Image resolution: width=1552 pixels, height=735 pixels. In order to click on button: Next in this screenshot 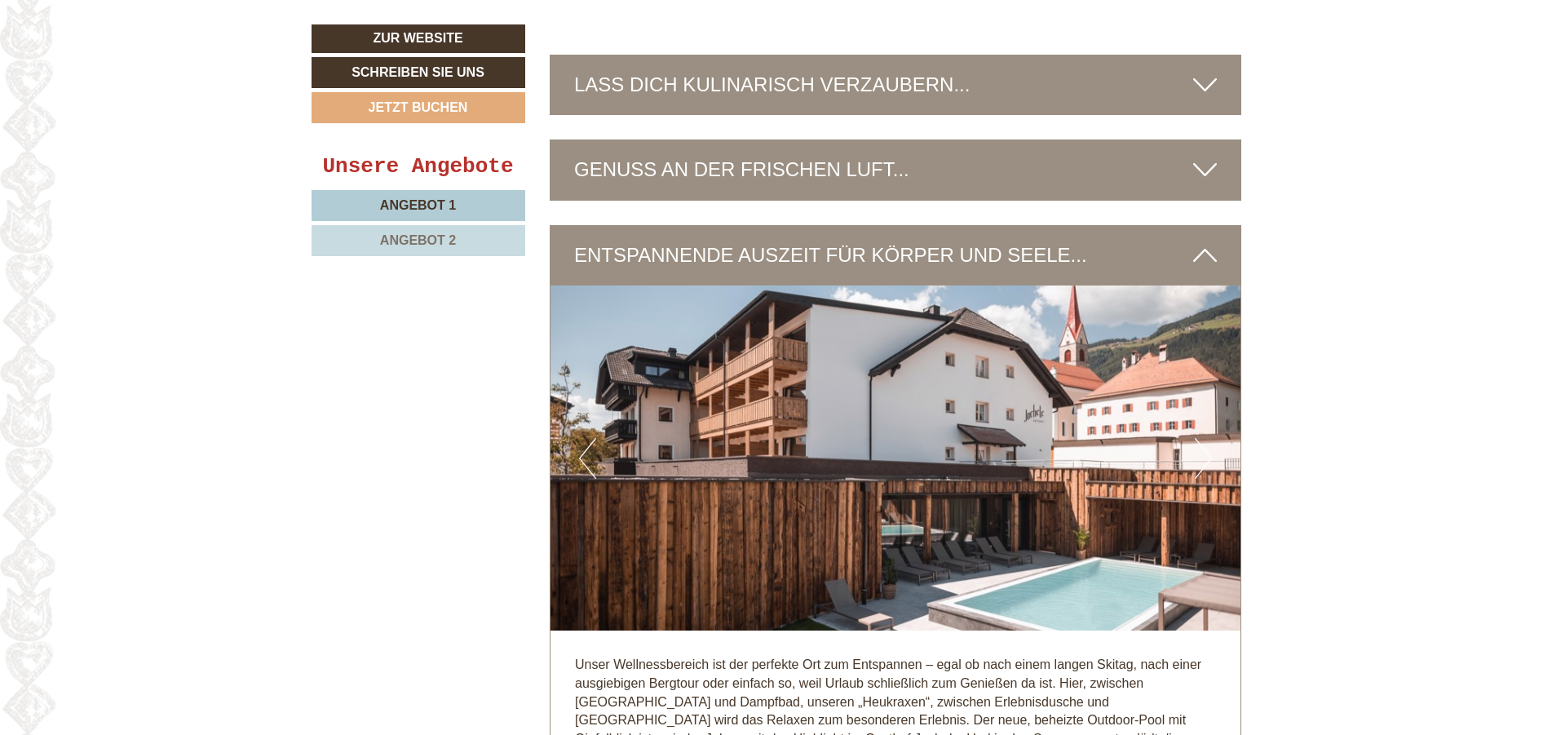, I will do `click(1203, 458)`.